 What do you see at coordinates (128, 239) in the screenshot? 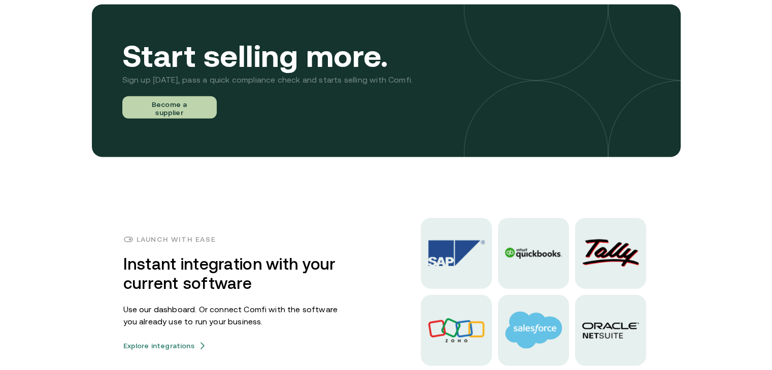
I see `img: payments` at bounding box center [128, 239].